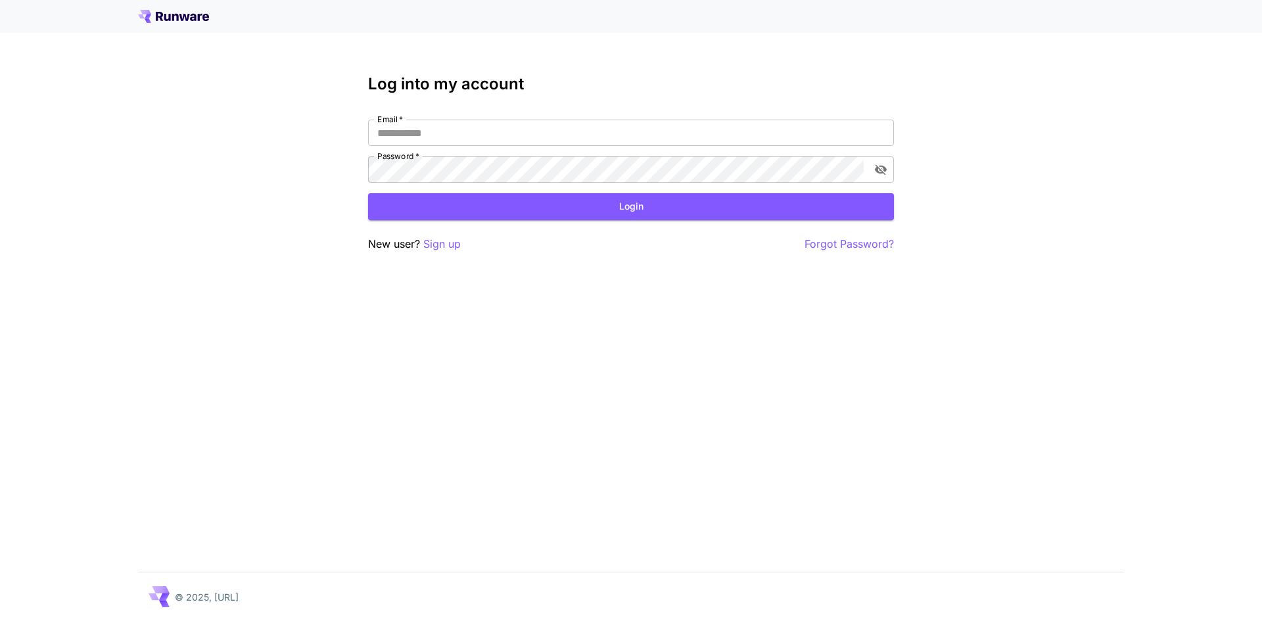 Image resolution: width=1262 pixels, height=621 pixels. Describe the element at coordinates (849, 244) in the screenshot. I see `button: Forgot Password?` at that location.